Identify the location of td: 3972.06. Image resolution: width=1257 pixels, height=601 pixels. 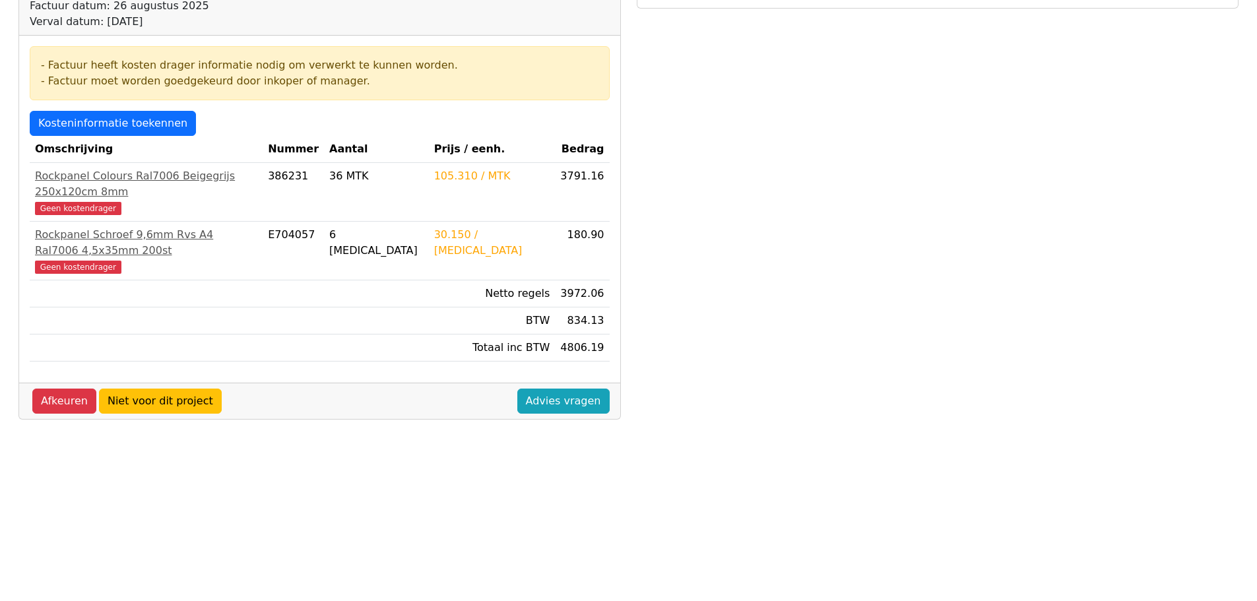
(582, 294).